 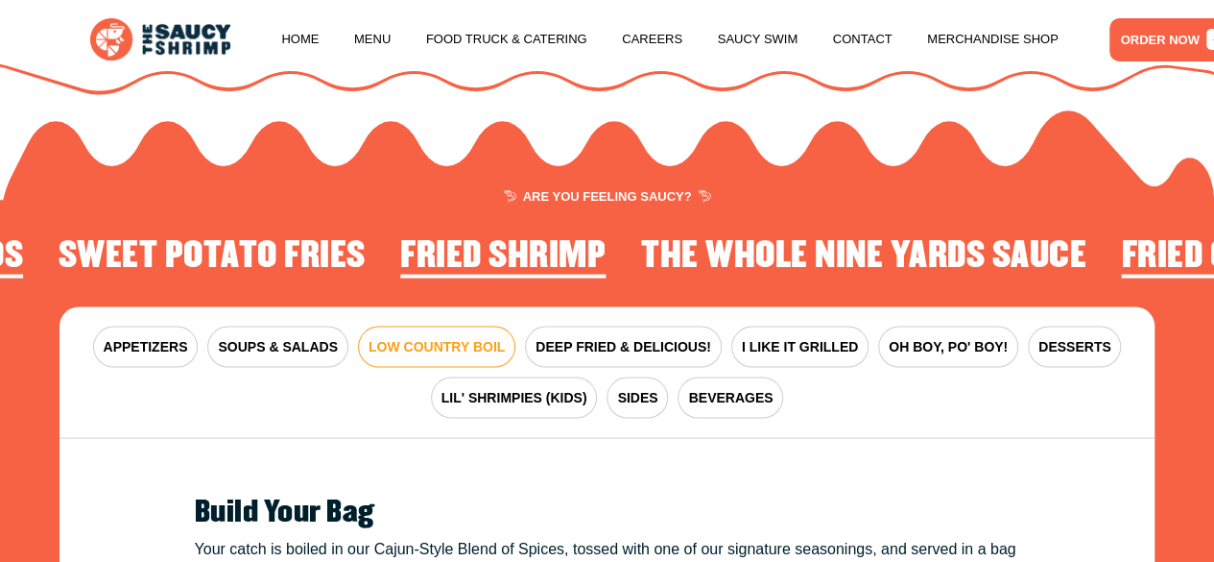 What do you see at coordinates (758, 39) in the screenshot?
I see `a: Saucy Swim` at bounding box center [758, 39].